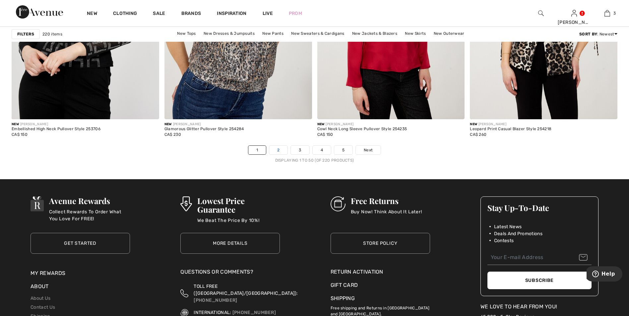 This screenshot has height=316, width=629. I want to click on a: Return Activation, so click(380, 272).